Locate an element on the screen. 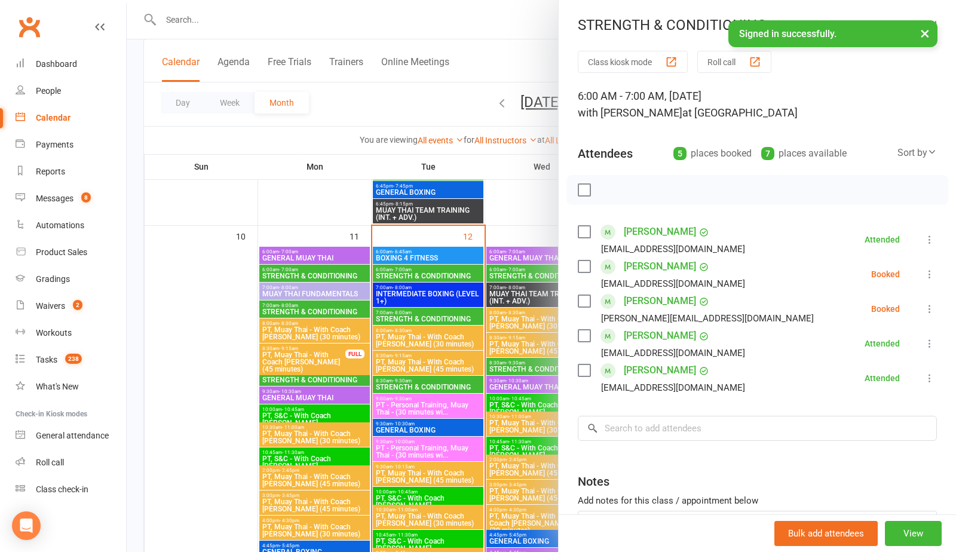  div: Reports is located at coordinates (50, 172).